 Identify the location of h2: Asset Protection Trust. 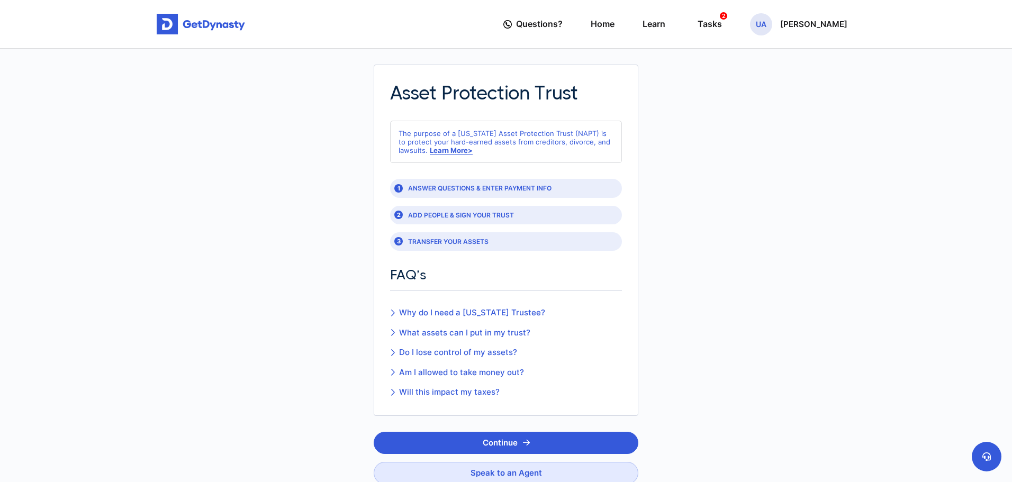
(506, 93).